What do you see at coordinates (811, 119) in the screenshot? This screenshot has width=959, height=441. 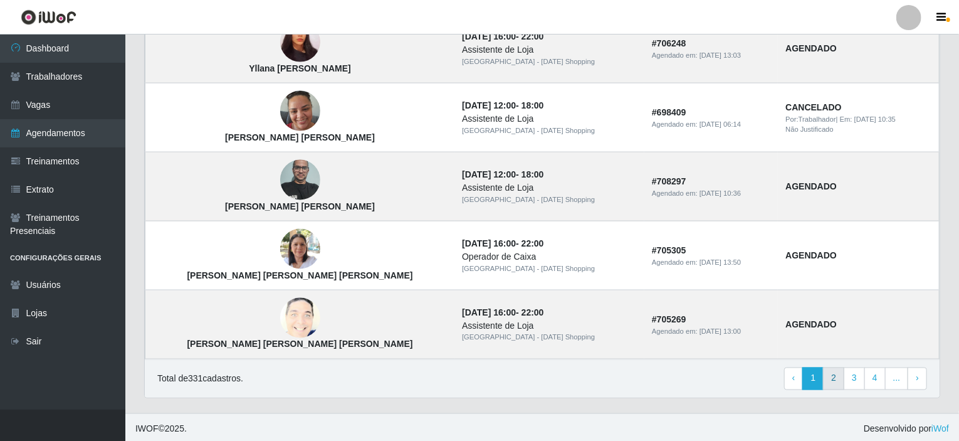 I see `span: Por: Trabalhador` at bounding box center [811, 119].